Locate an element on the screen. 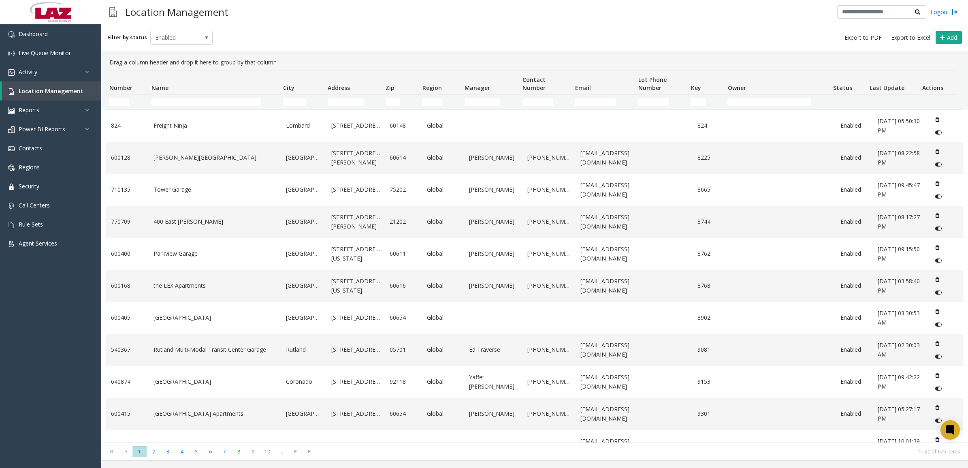 The height and width of the screenshot is (468, 968). a: the LEX Apartments is located at coordinates (215, 285).